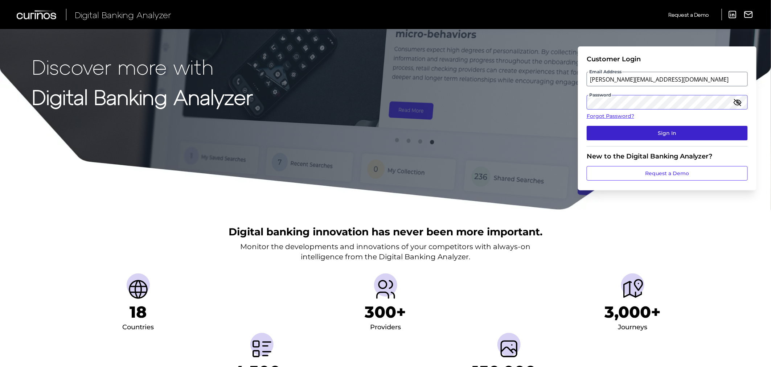 The height and width of the screenshot is (367, 771). What do you see at coordinates (386, 290) in the screenshot?
I see `img: Providers` at bounding box center [386, 290].